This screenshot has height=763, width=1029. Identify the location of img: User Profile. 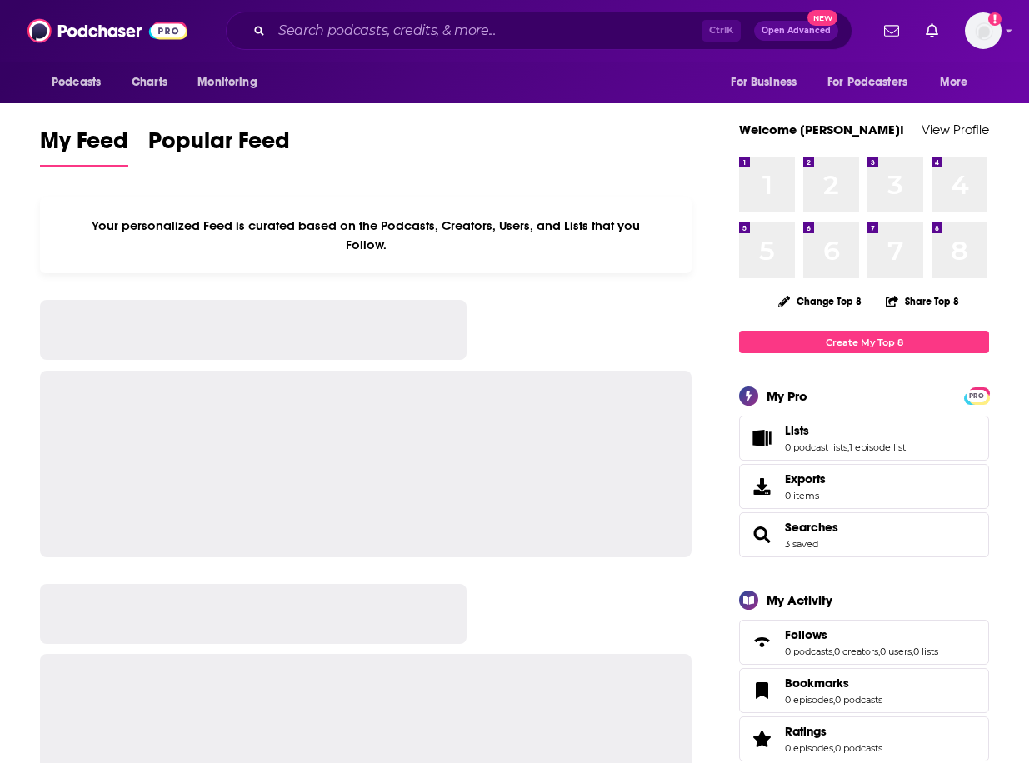
(983, 31).